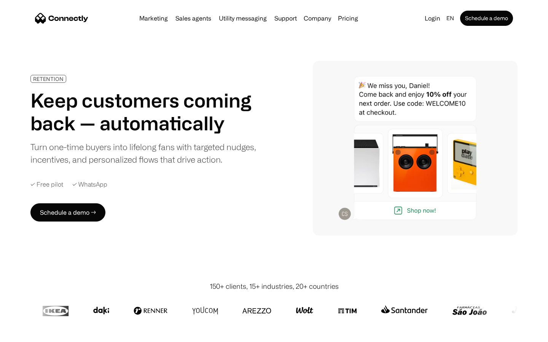 The height and width of the screenshot is (342, 548). I want to click on div: Company, so click(317, 18).